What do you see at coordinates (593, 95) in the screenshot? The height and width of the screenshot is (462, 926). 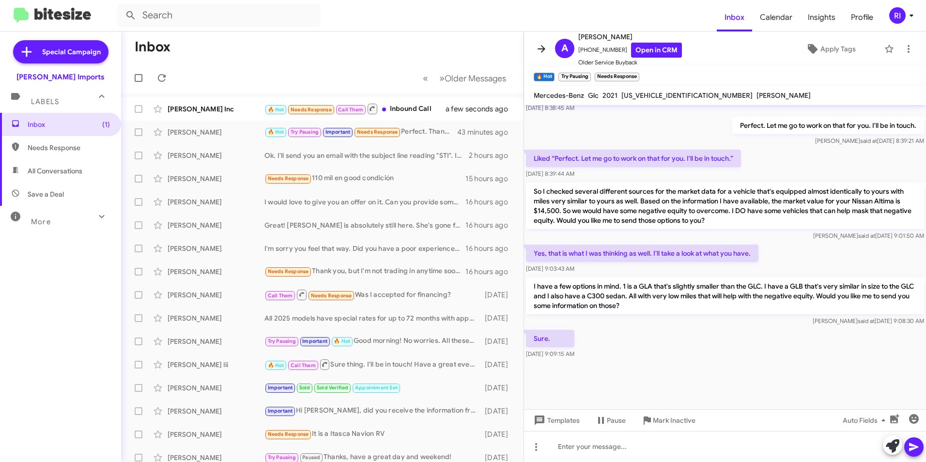 I see `span: Glc` at bounding box center [593, 95].